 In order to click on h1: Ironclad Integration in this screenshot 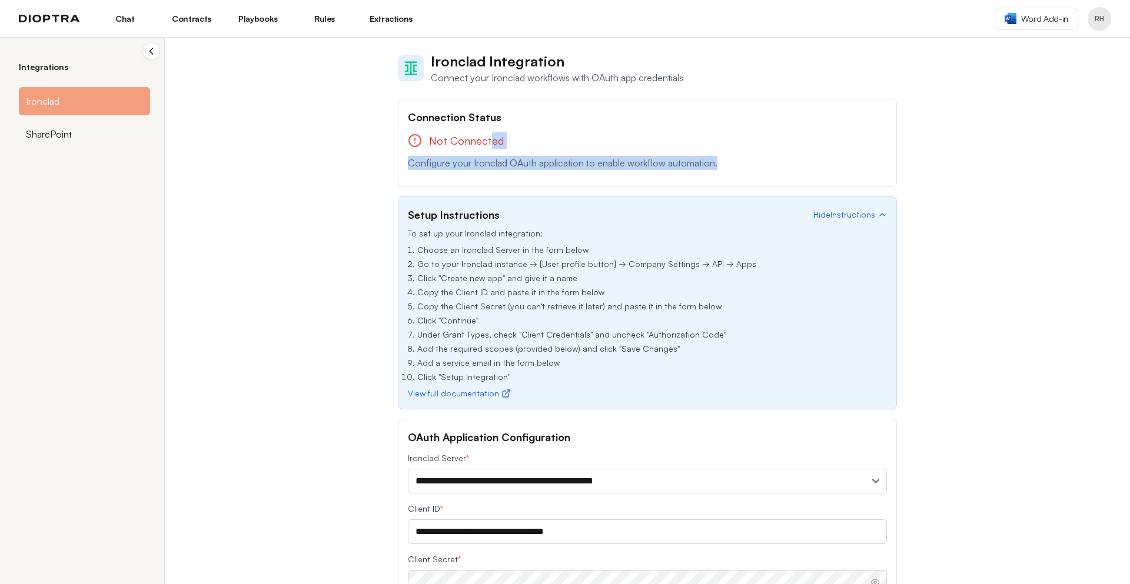, I will do `click(557, 61)`.